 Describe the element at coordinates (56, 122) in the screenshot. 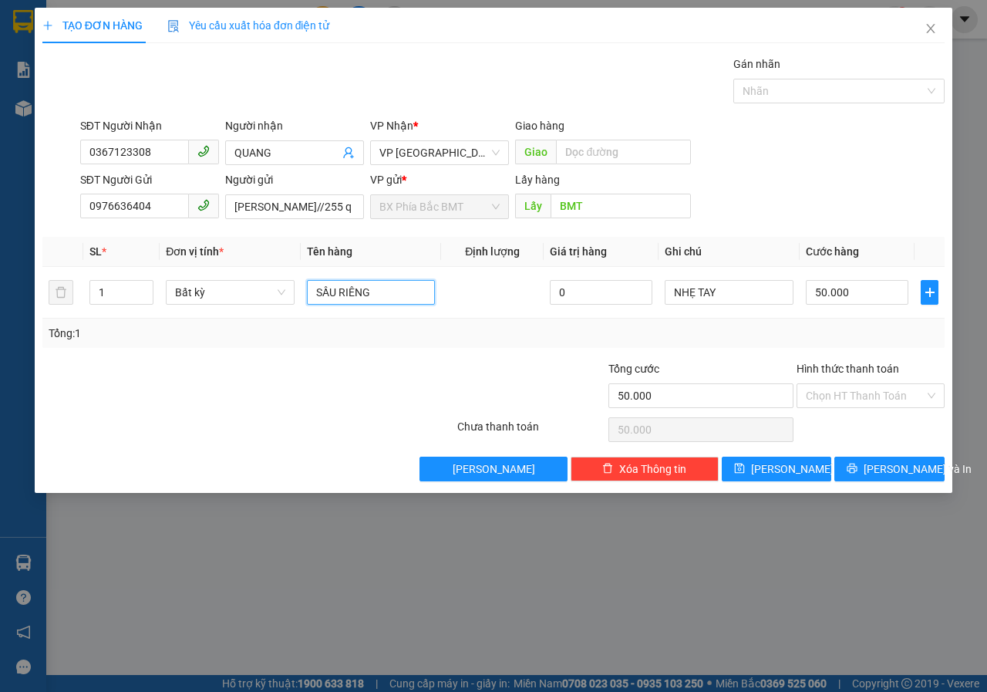

I see `span: bmt` at that location.